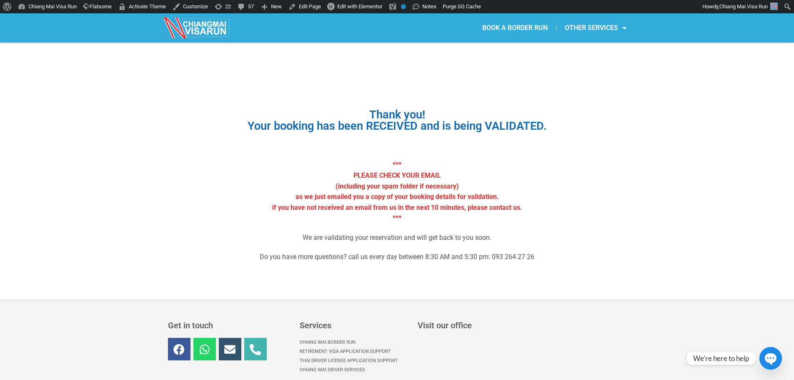 The image size is (794, 380). Describe the element at coordinates (354, 351) in the screenshot. I see `a: Retirement Visa Application Support` at that location.